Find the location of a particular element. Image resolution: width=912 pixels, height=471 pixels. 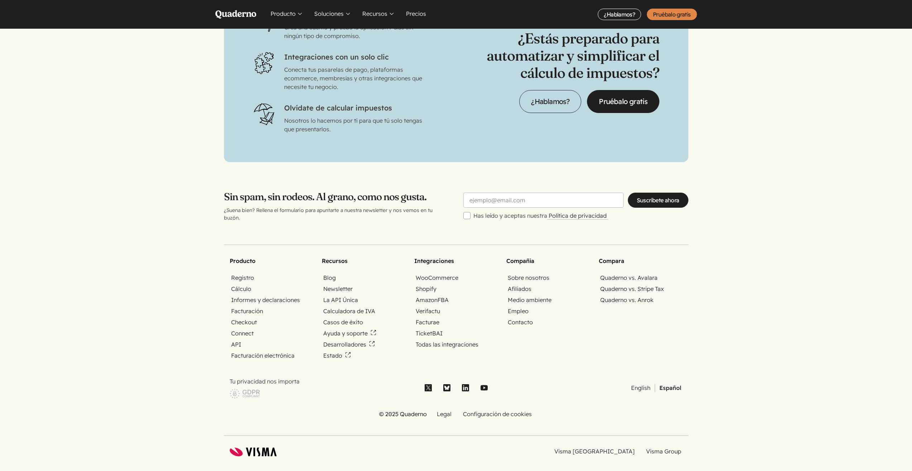

input: Suscríbete ahora is located at coordinates (658, 200).